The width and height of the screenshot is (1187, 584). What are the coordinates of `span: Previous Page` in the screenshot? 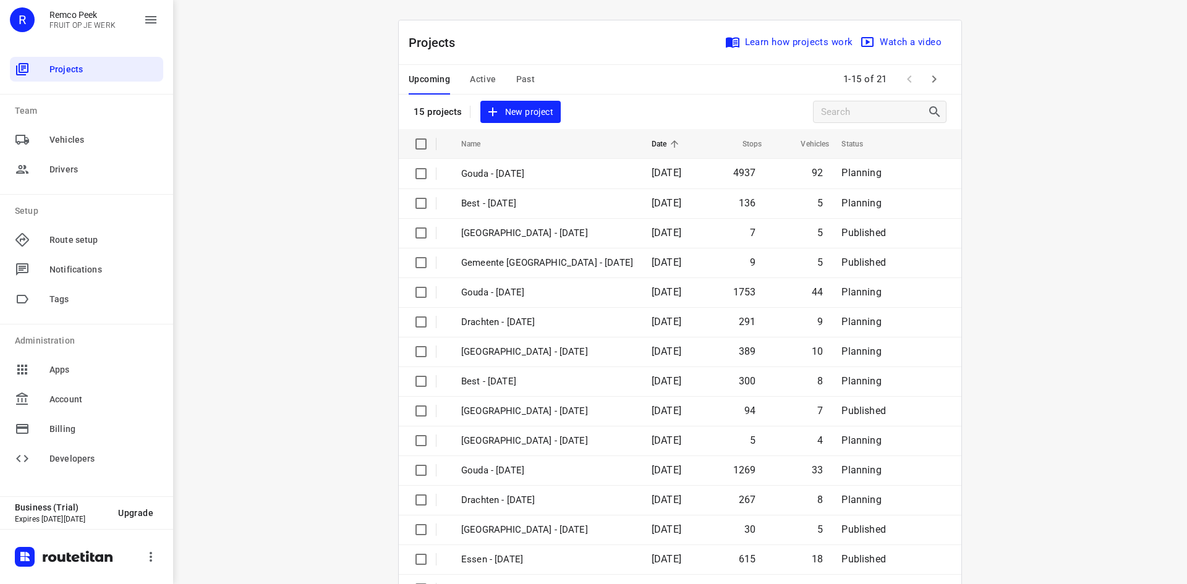 It's located at (909, 79).